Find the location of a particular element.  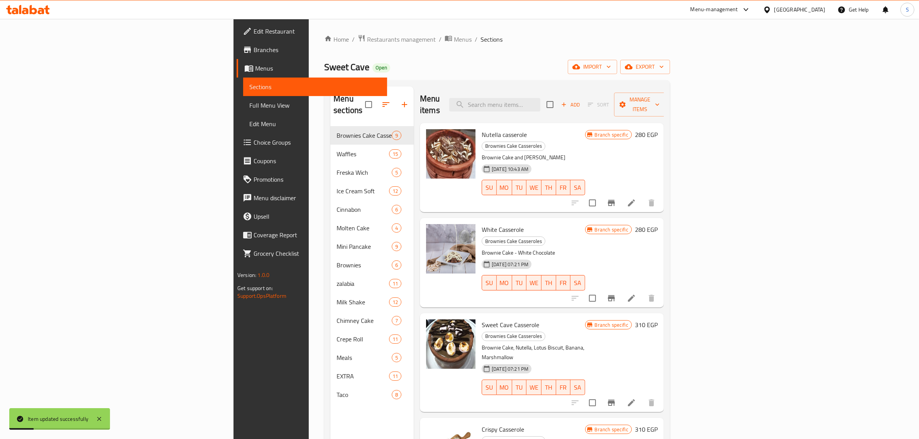

button: WE is located at coordinates (534, 387).